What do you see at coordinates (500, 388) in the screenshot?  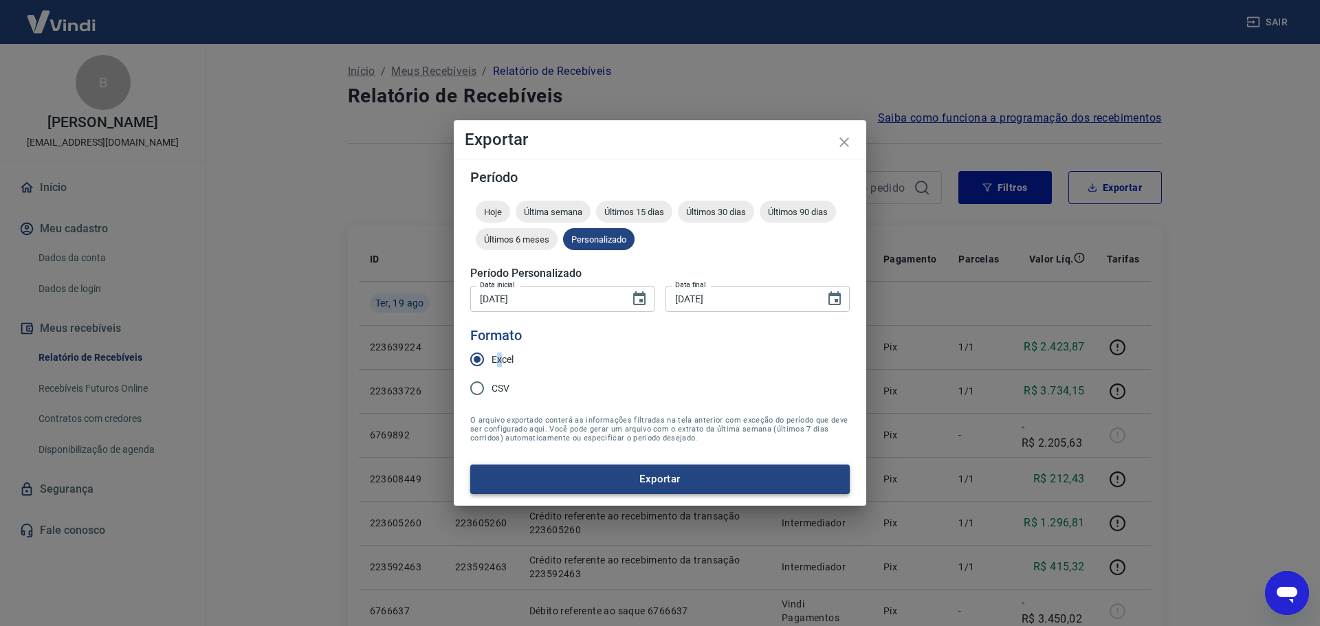 I see `span: CSV` at bounding box center [500, 388].